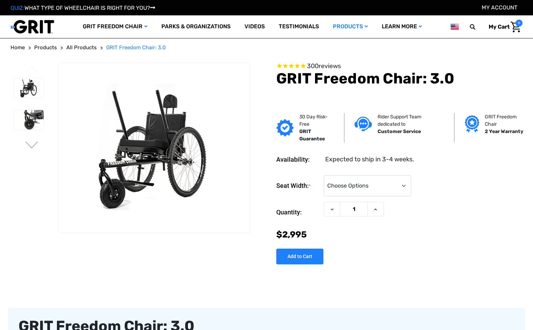 Image resolution: width=533 pixels, height=330 pixels. Describe the element at coordinates (32, 70) in the screenshot. I see `button: Go to slide 3 of 3` at that location.